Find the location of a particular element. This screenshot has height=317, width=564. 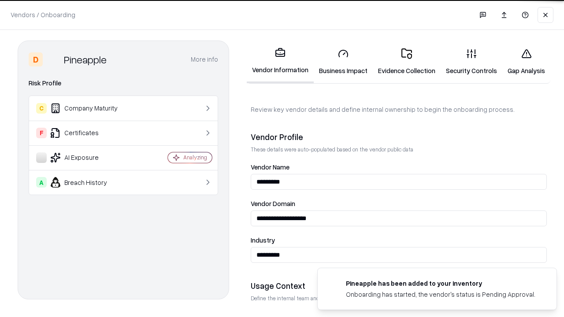

div: Company Maturity is located at coordinates (89, 108).